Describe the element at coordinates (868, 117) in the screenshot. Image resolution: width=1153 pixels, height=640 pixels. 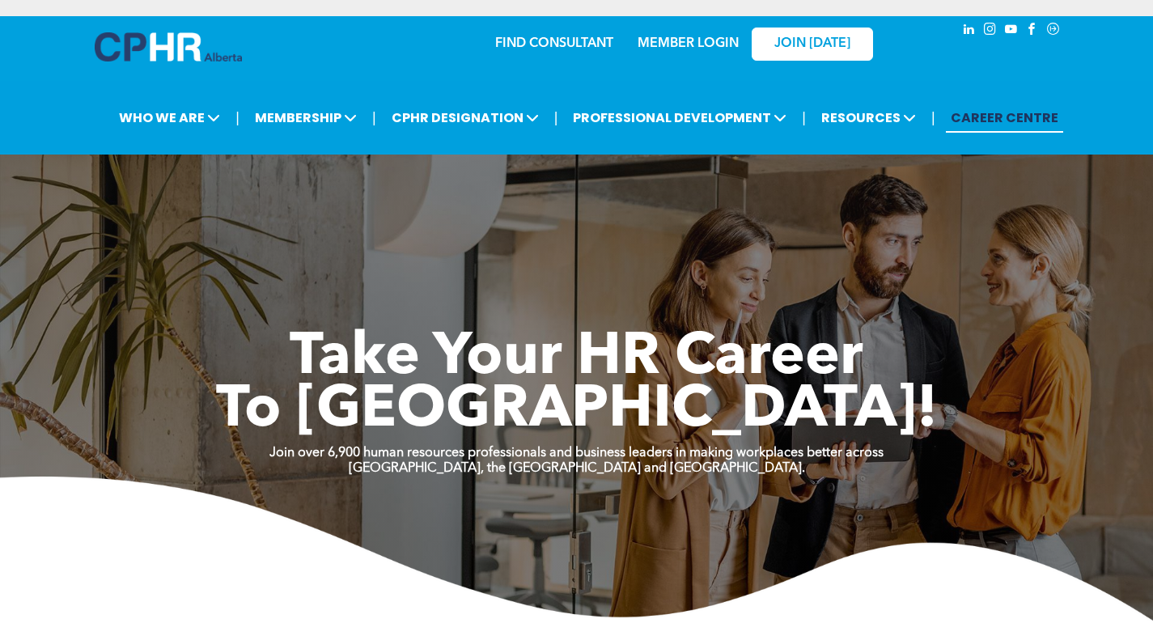
I see `span: RESOURCES` at that location.